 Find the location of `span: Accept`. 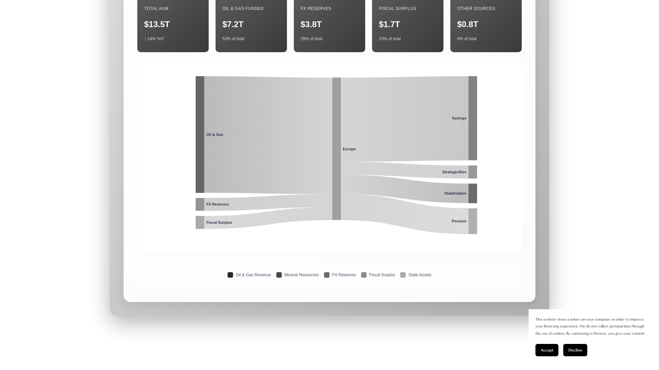

span: Accept is located at coordinates (547, 350).